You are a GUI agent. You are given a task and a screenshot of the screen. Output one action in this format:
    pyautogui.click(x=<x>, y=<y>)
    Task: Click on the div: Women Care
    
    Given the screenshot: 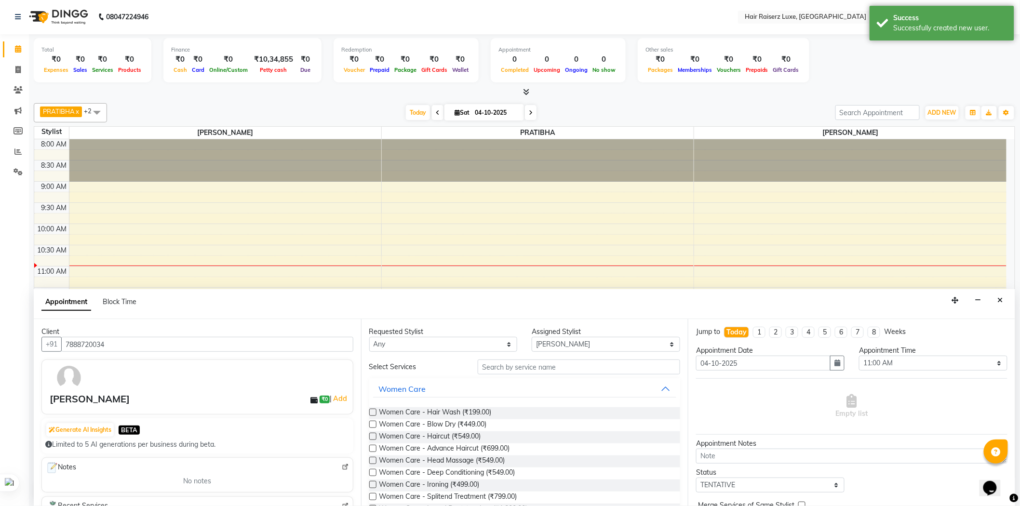 What is the action you would take?
    pyautogui.click(x=403, y=389)
    